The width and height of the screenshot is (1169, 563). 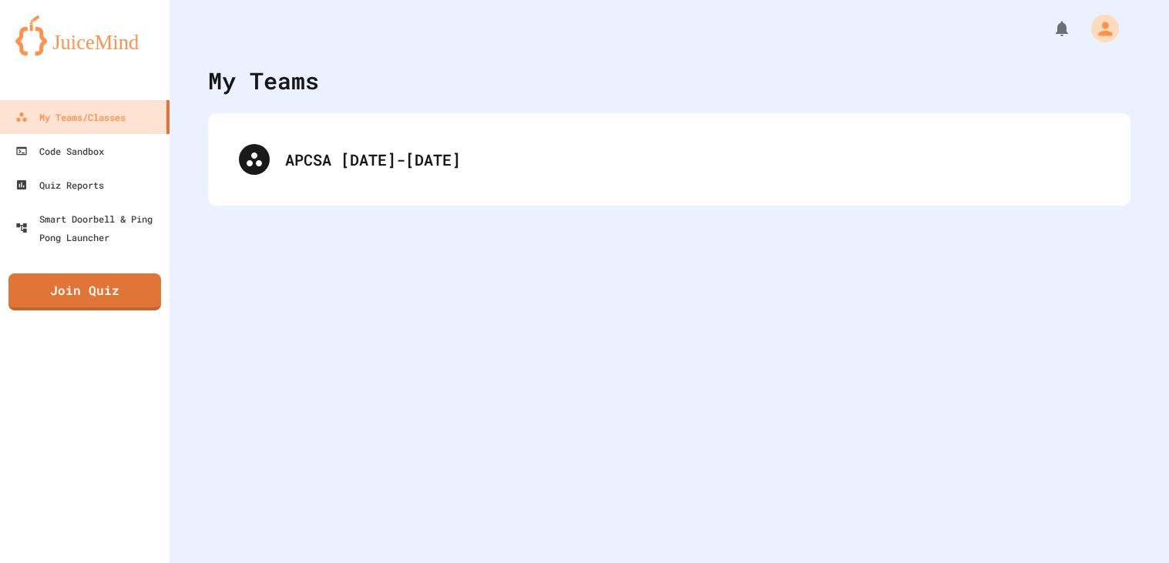 I want to click on div: My Notifications, so click(x=1050, y=29).